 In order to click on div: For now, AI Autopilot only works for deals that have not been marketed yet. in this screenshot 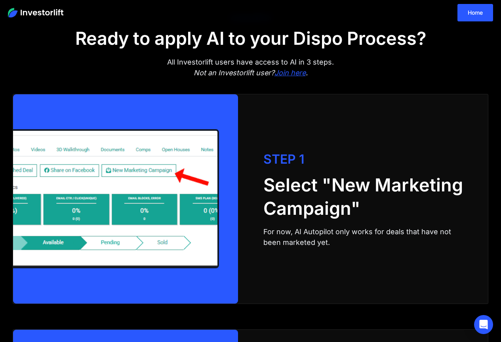, I will do `click(376, 237)`.